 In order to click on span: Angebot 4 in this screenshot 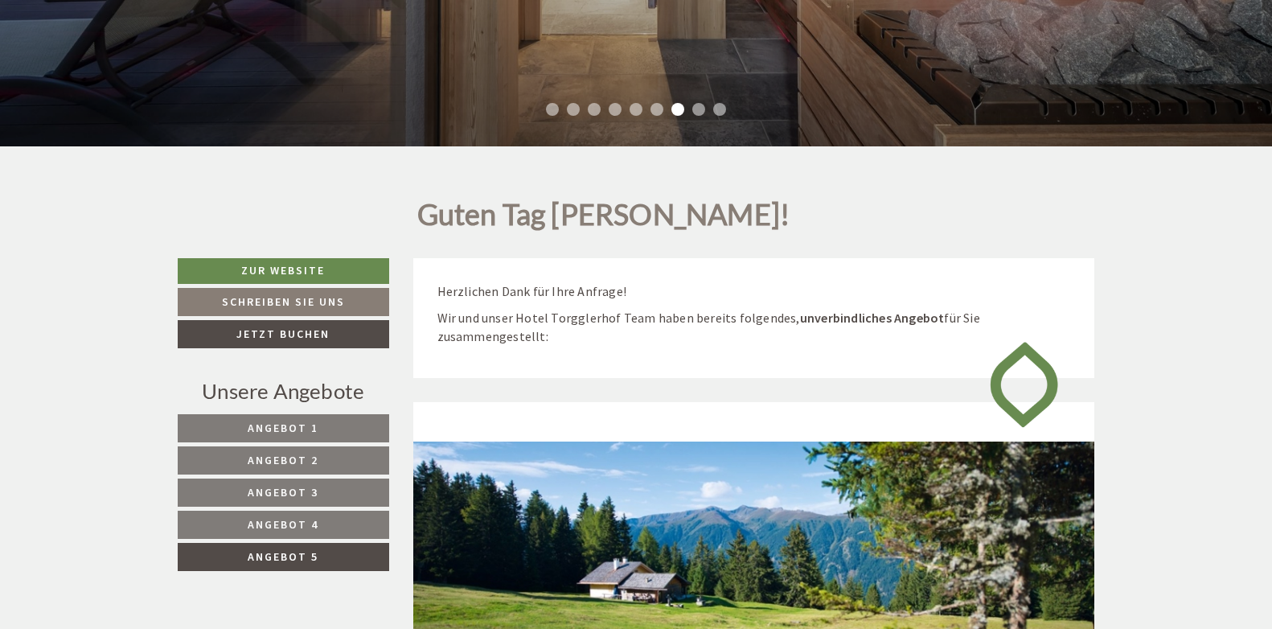, I will do `click(283, 524)`.